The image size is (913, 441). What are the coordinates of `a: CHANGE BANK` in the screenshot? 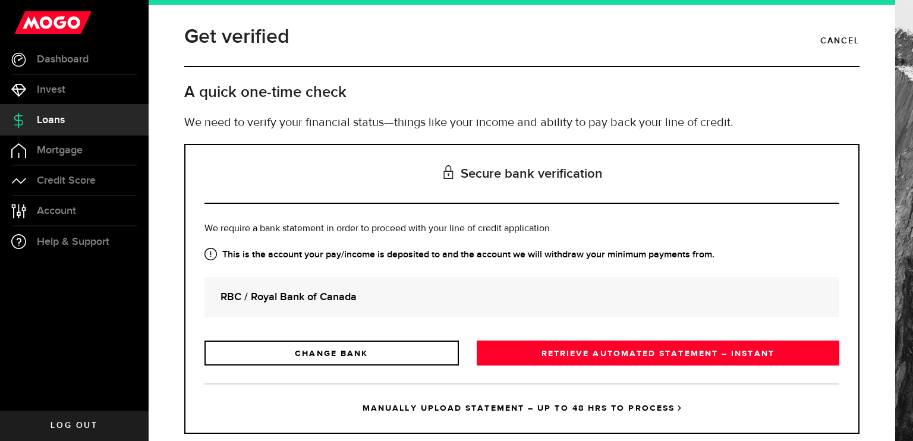 It's located at (332, 353).